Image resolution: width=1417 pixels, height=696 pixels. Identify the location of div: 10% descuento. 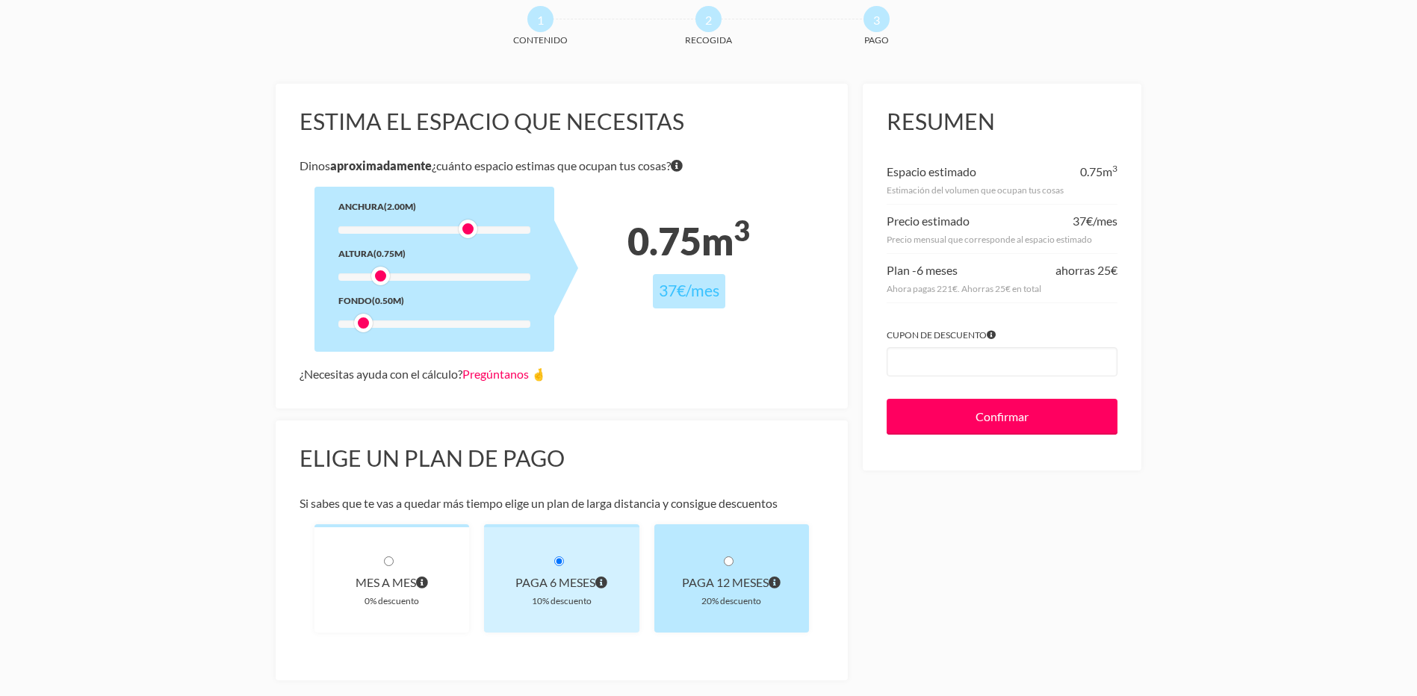
(562, 600).